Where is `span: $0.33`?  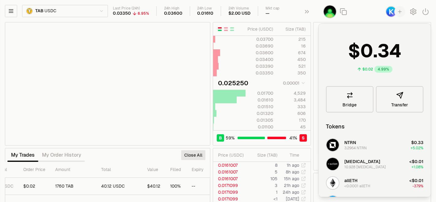 span: $0.33 is located at coordinates (417, 143).